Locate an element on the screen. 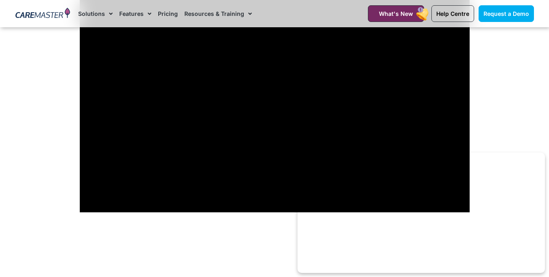 The height and width of the screenshot is (277, 549). a: Help Centre is located at coordinates (452, 13).